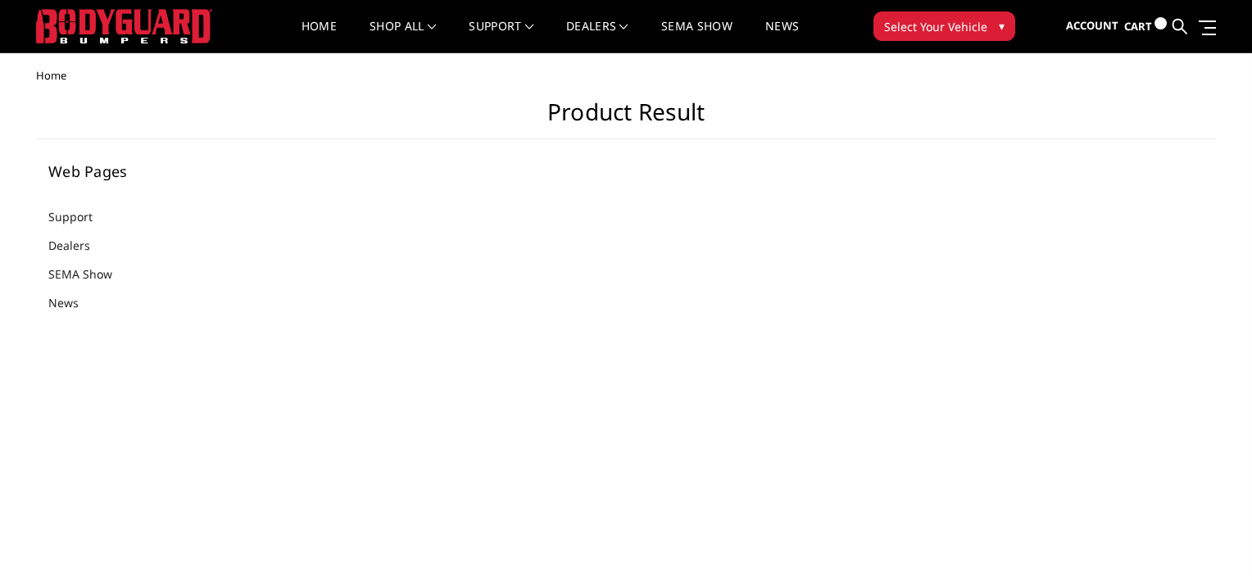  Describe the element at coordinates (319, 36) in the screenshot. I see `a: Home` at that location.